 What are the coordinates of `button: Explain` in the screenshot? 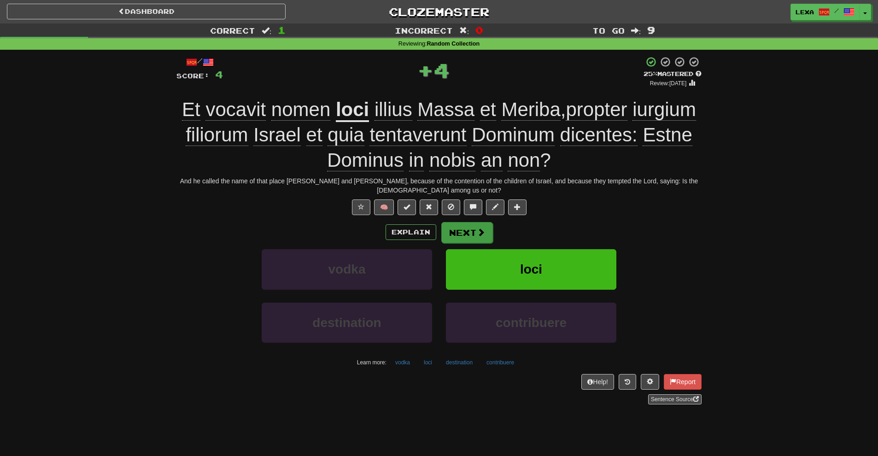 It's located at (411, 232).